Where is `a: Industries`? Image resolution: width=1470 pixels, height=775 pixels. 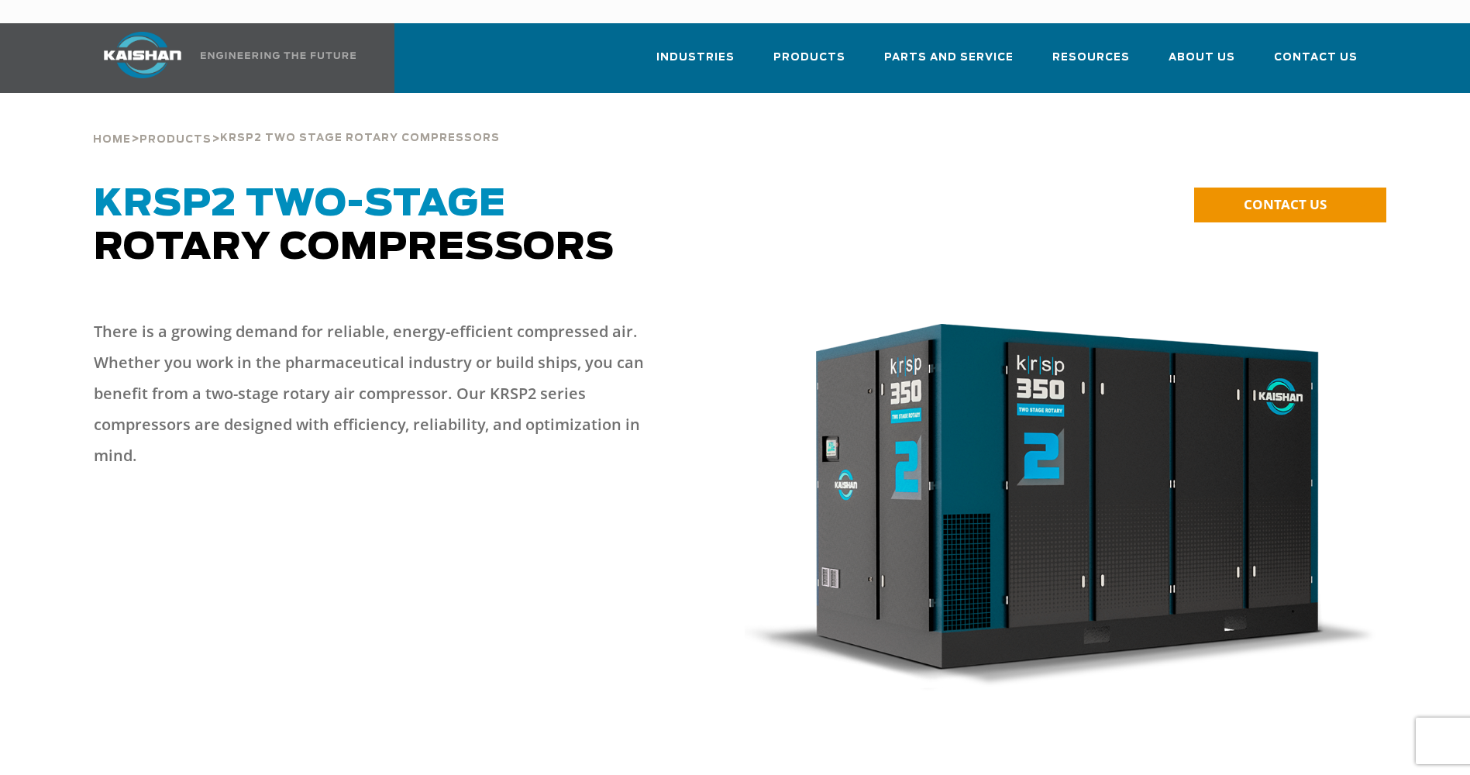
a: Industries is located at coordinates (695, 64).